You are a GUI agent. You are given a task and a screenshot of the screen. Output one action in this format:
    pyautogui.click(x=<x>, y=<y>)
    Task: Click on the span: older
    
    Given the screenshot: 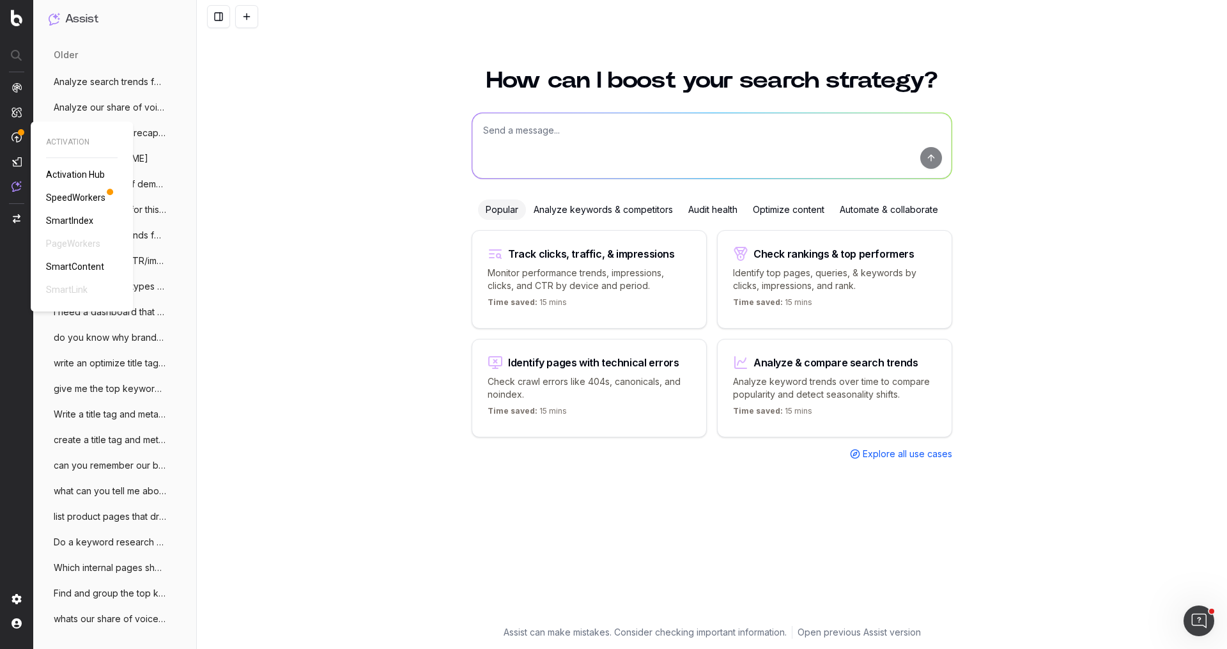 What is the action you would take?
    pyautogui.click(x=66, y=55)
    